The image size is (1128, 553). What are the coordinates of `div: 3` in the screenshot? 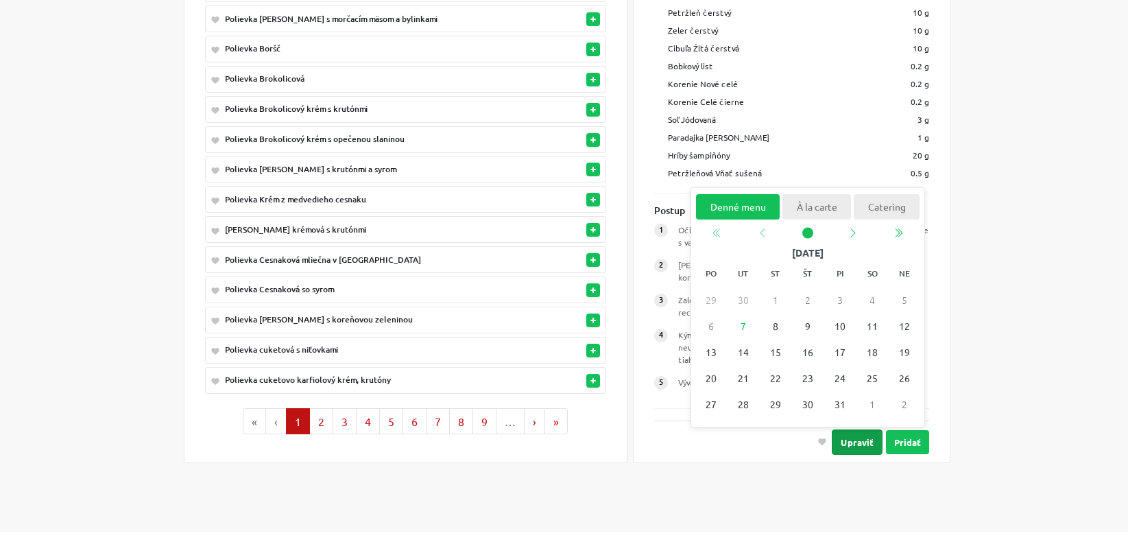 It's located at (661, 300).